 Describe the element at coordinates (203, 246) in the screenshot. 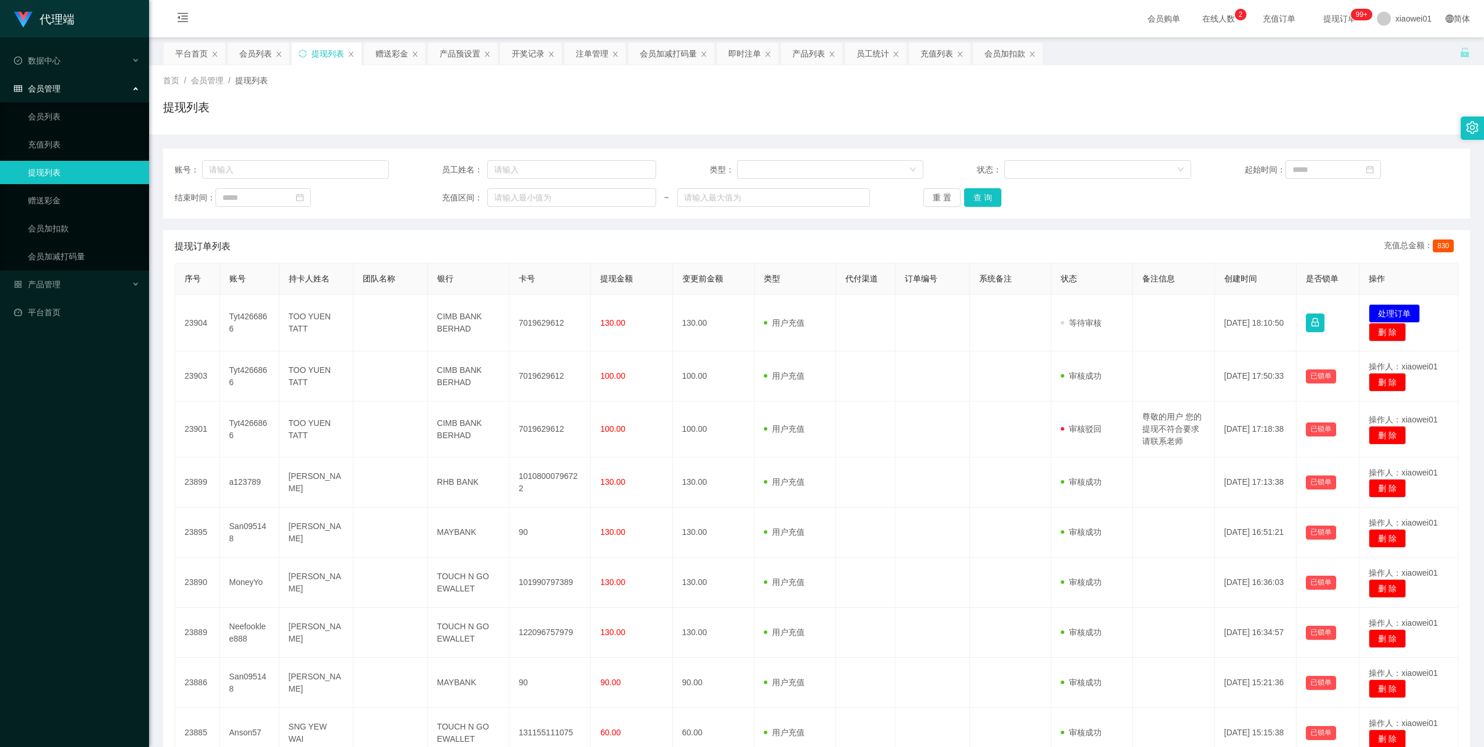

I see `span: 提现订单列表` at that location.